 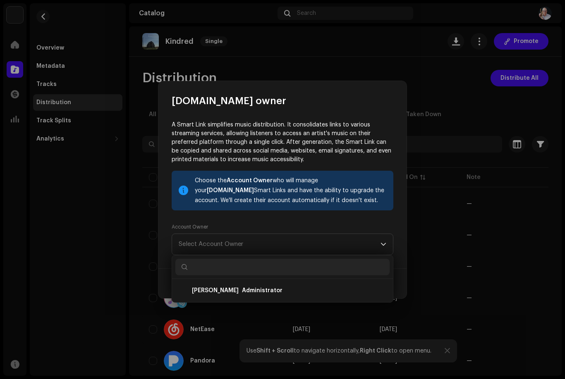 What do you see at coordinates (190, 227) in the screenshot?
I see `label: Account Owner` at bounding box center [190, 227].